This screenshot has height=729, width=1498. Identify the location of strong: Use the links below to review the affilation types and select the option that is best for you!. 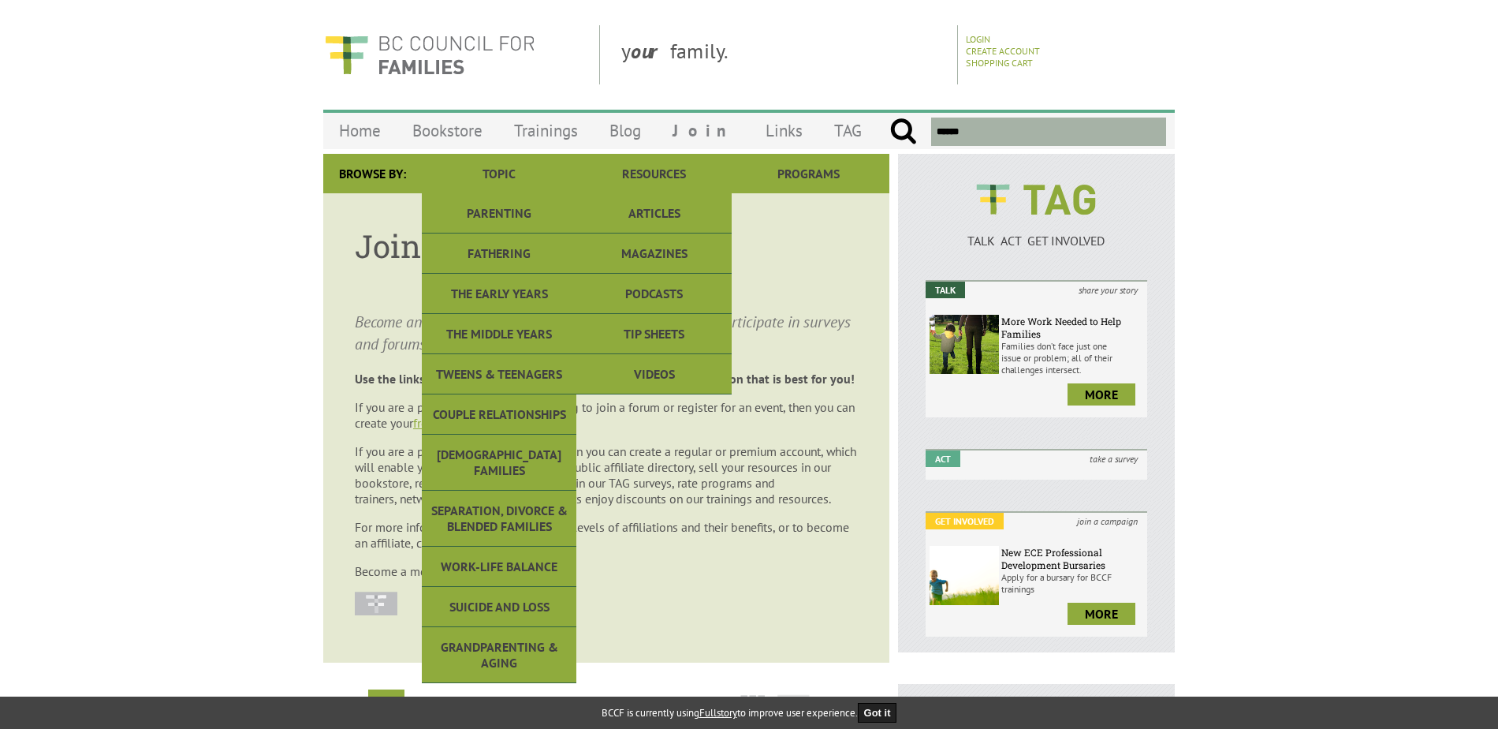
(605, 378).